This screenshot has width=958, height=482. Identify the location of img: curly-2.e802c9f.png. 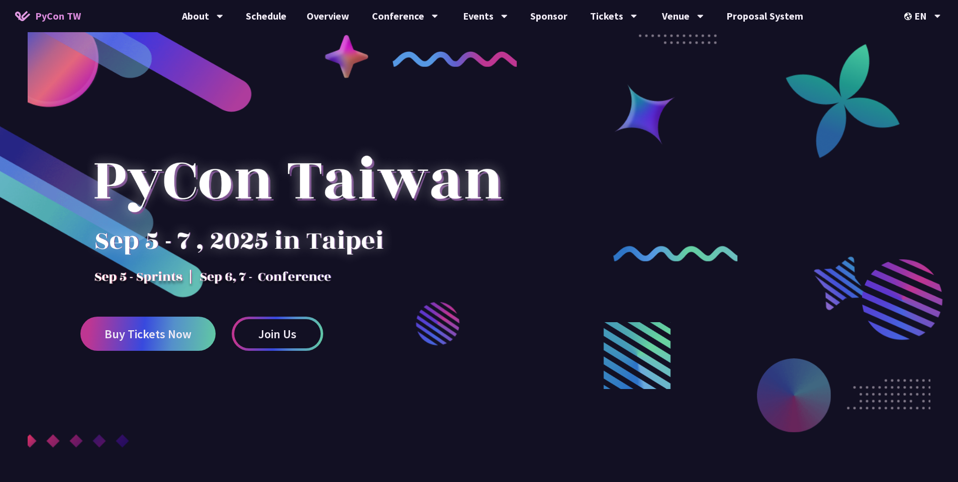
(675, 253).